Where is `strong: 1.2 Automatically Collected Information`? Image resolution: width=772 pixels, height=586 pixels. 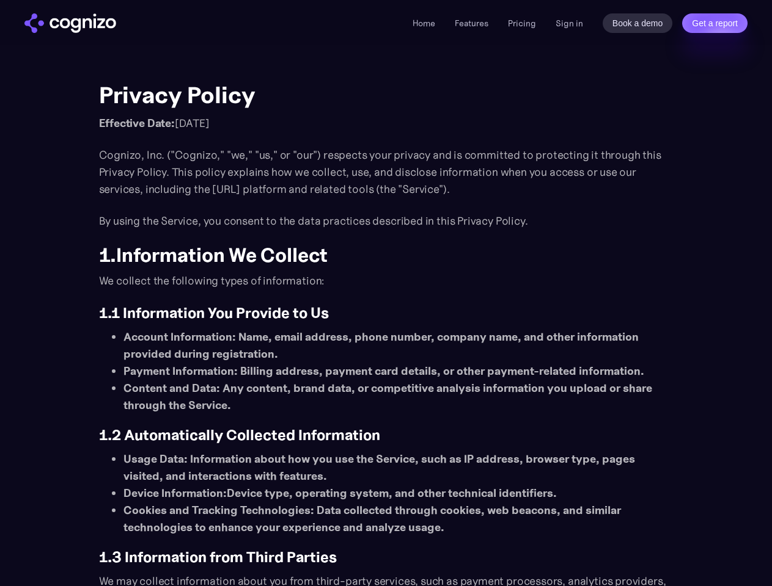 strong: 1.2 Automatically Collected Information is located at coordinates (239, 436).